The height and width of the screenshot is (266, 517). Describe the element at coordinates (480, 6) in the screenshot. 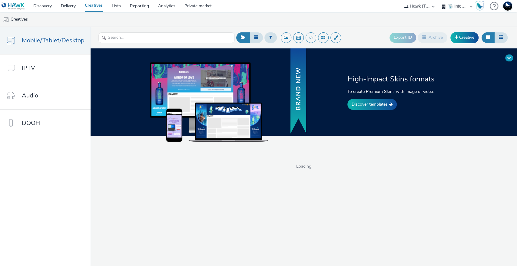

I see `img: Hawk Academy` at that location.